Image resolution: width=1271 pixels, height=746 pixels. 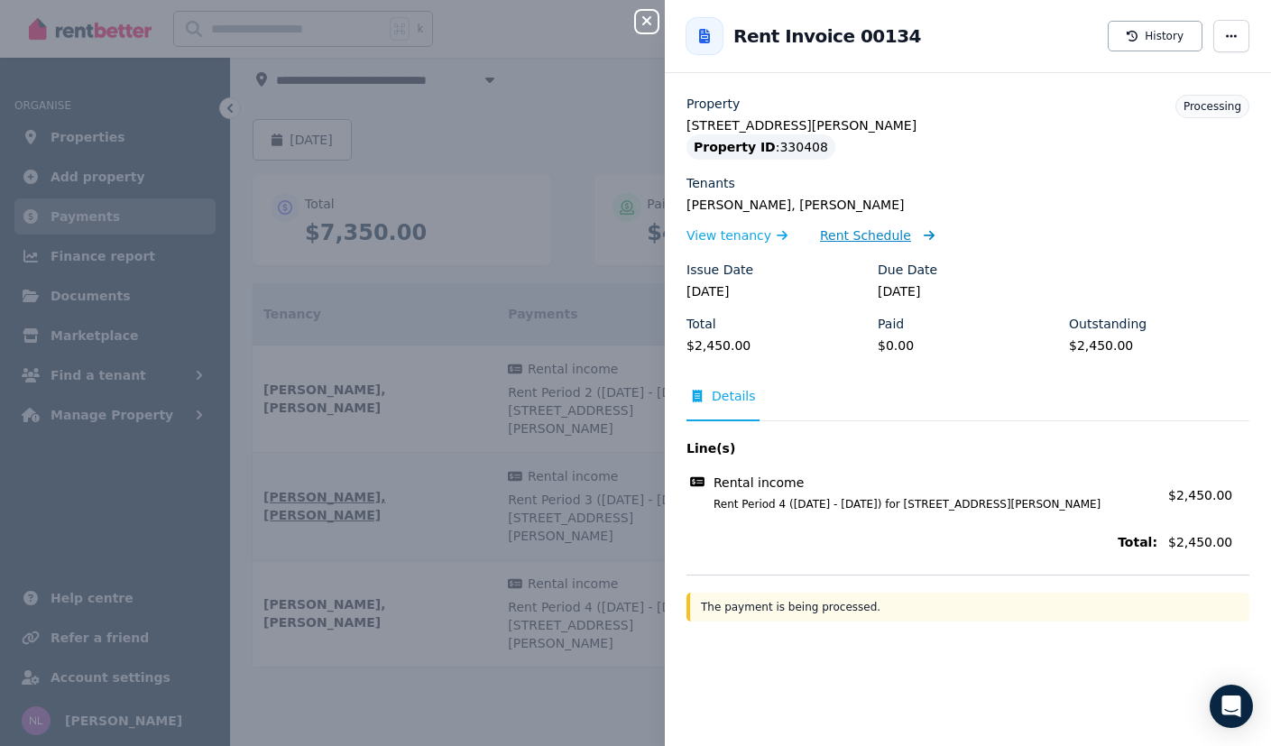 What do you see at coordinates (890, 324) in the screenshot?
I see `label: Paid` at bounding box center [890, 324].